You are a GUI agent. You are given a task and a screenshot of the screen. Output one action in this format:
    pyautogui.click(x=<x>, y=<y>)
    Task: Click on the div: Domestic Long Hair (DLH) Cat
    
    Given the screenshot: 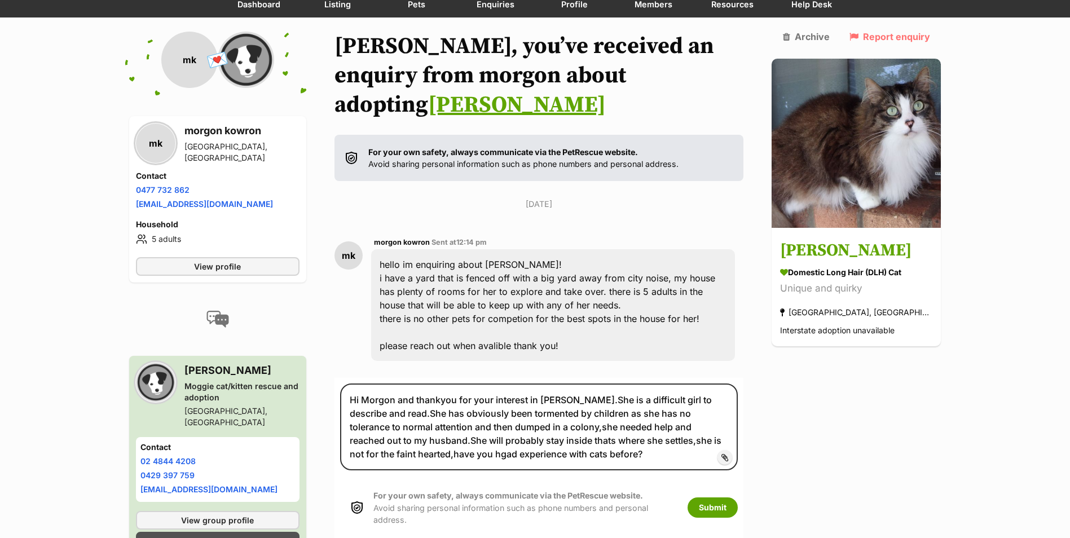 What is the action you would take?
    pyautogui.click(x=856, y=272)
    